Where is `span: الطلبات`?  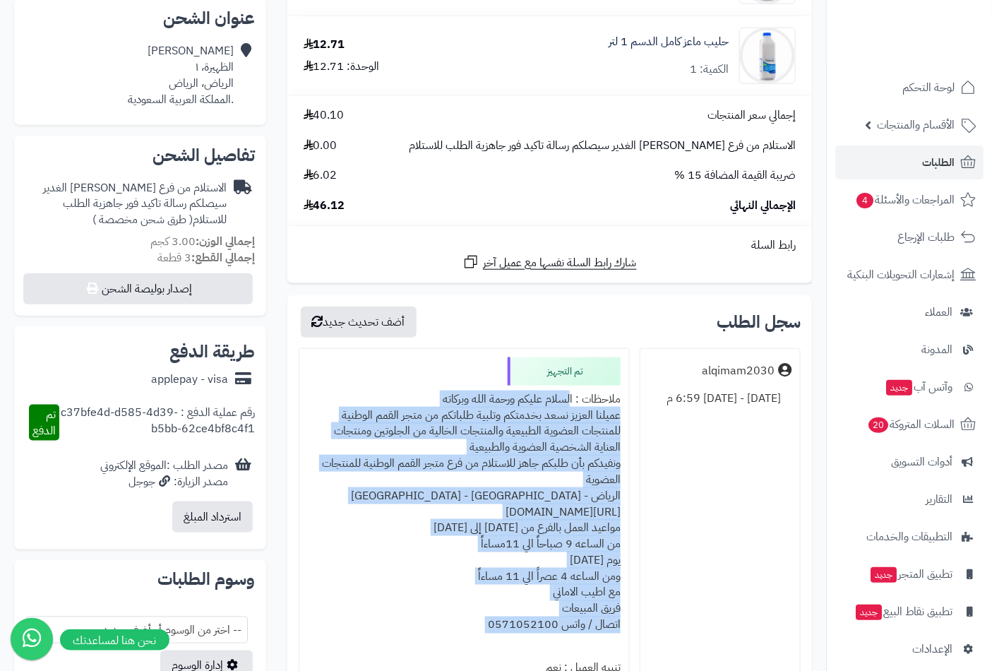
span: الطلبات is located at coordinates (938, 162).